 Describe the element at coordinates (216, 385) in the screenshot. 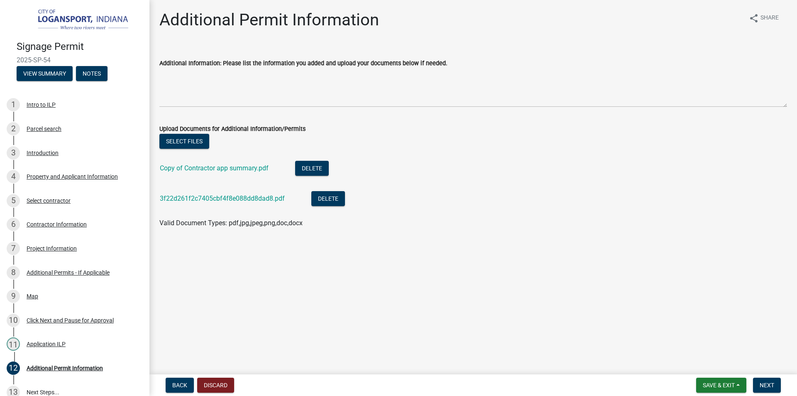

I see `button: Discard` at that location.